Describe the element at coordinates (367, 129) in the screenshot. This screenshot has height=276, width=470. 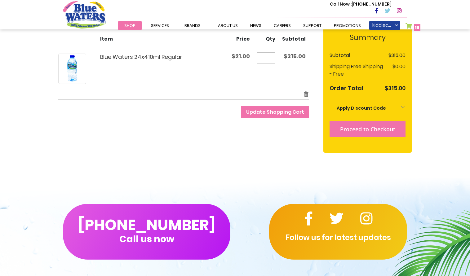
I see `button: Proceed to Checkout` at that location.